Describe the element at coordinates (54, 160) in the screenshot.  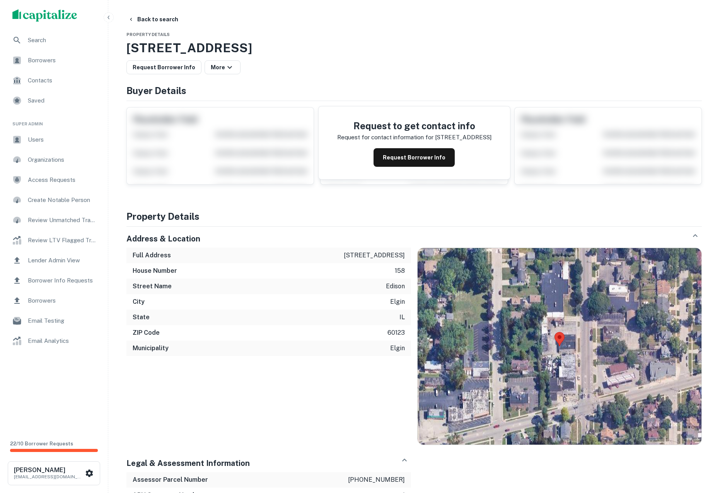
I see `a: Organizations` at that location.